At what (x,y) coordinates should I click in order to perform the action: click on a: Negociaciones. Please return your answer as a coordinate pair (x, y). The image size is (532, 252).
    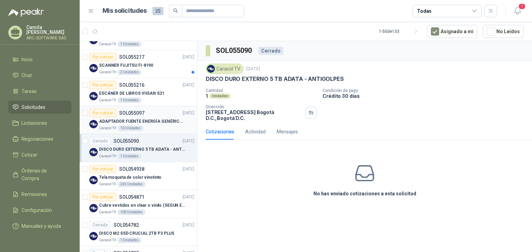
    Looking at the image, I should click on (40, 139).